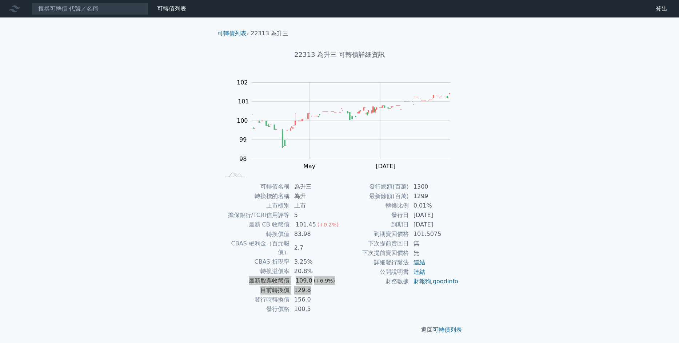  What do you see at coordinates (243, 139) in the screenshot?
I see `tspan: 99` at bounding box center [243, 139].